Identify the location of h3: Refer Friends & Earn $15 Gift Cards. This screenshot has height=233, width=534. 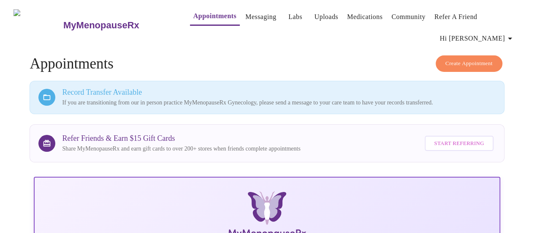
(181, 138).